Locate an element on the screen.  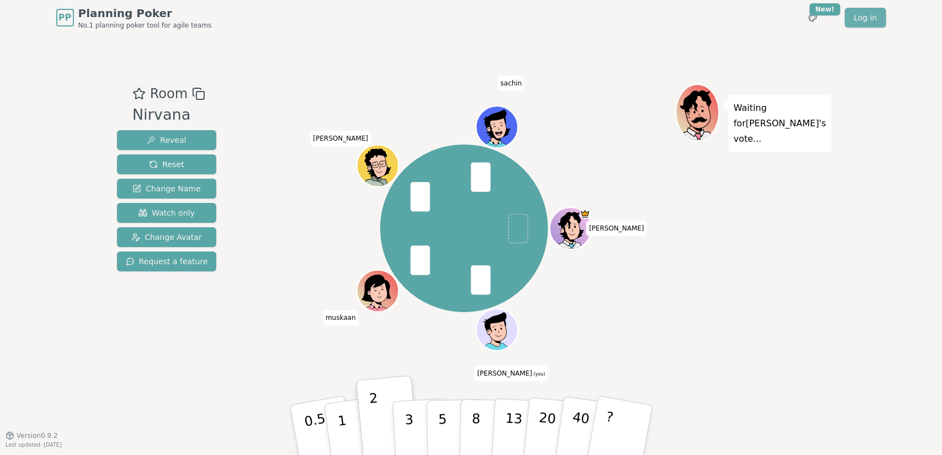
button: New! is located at coordinates (813, 18).